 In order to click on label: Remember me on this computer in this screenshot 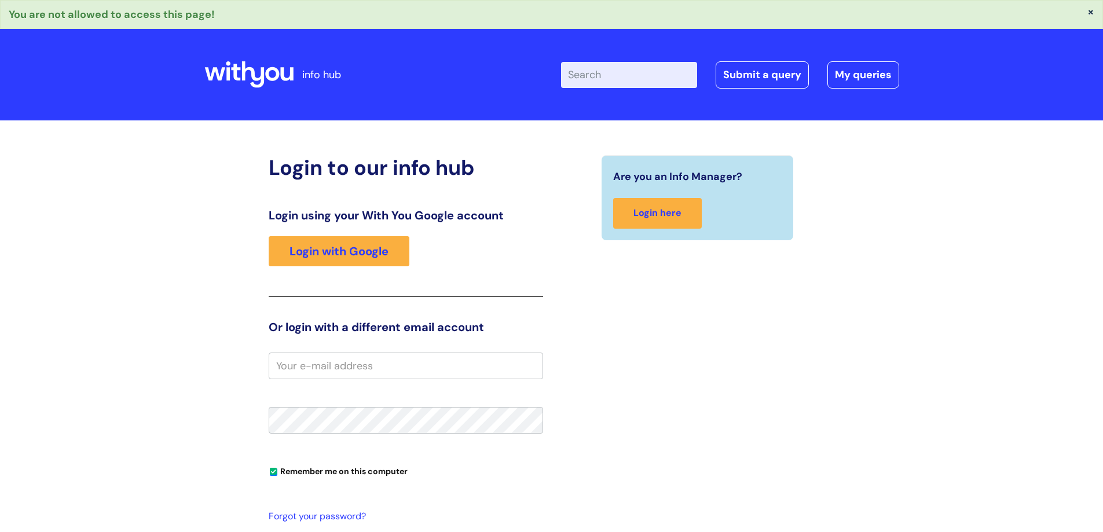, I will do `click(338, 470)`.